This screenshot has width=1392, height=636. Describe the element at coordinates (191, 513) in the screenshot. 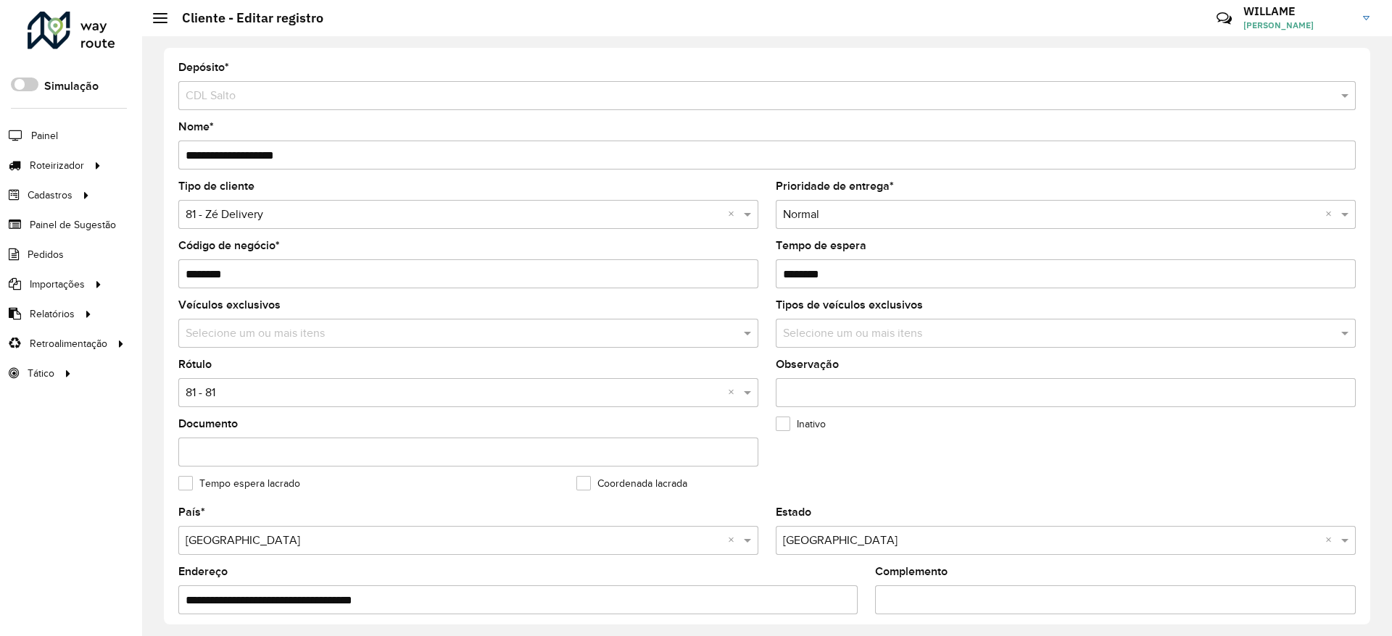

I see `label: País` at that location.